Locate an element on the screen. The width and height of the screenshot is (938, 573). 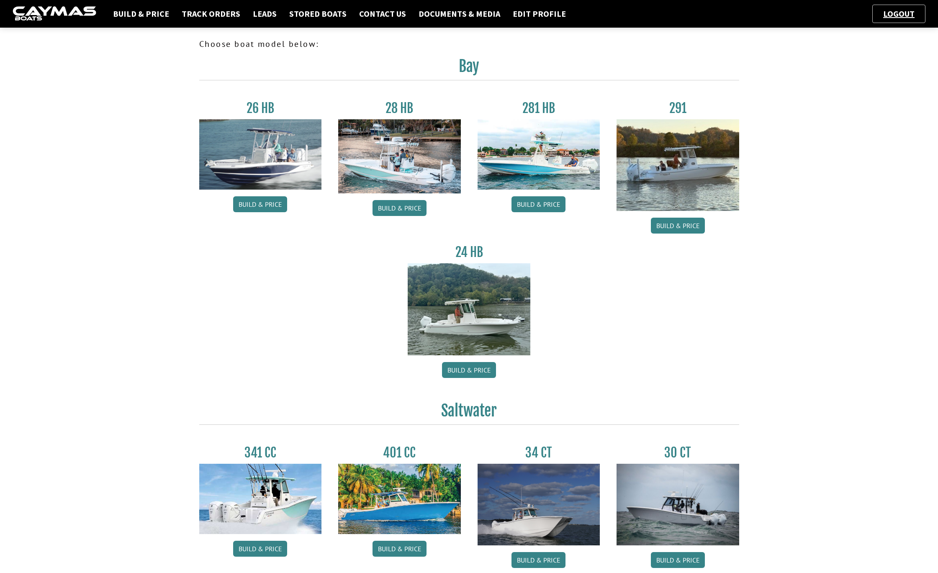
a: Contact Us is located at coordinates (383, 14).